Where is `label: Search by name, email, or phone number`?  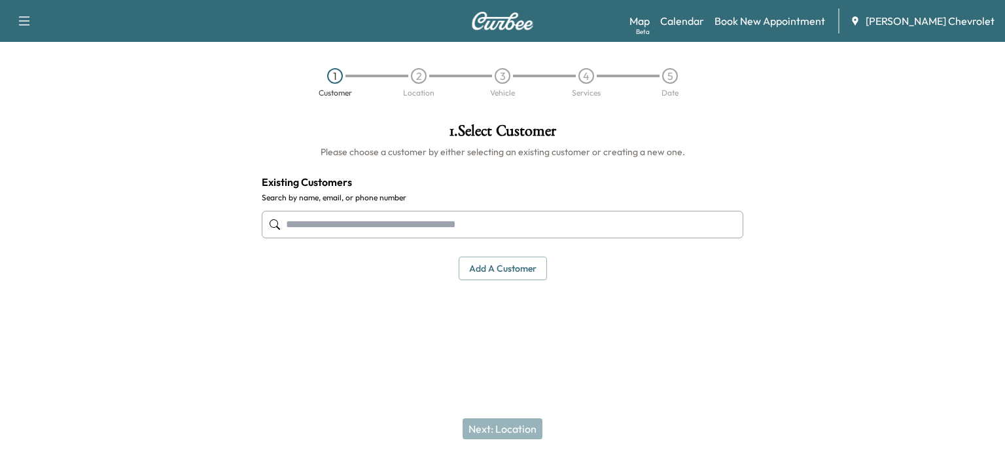
label: Search by name, email, or phone number is located at coordinates (503, 198).